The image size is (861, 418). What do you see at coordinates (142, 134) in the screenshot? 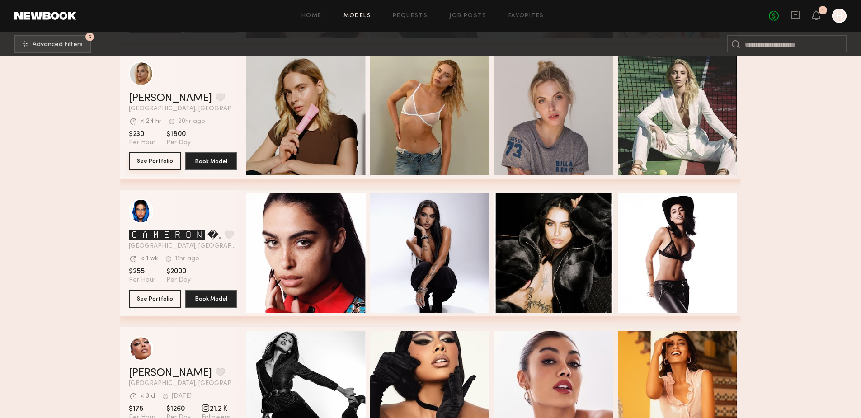
I see `span: $230` at bounding box center [142, 134].